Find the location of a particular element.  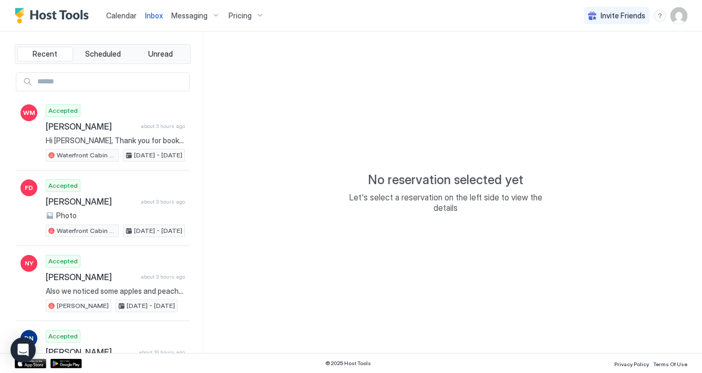

a: Google Play Store is located at coordinates (66, 364).